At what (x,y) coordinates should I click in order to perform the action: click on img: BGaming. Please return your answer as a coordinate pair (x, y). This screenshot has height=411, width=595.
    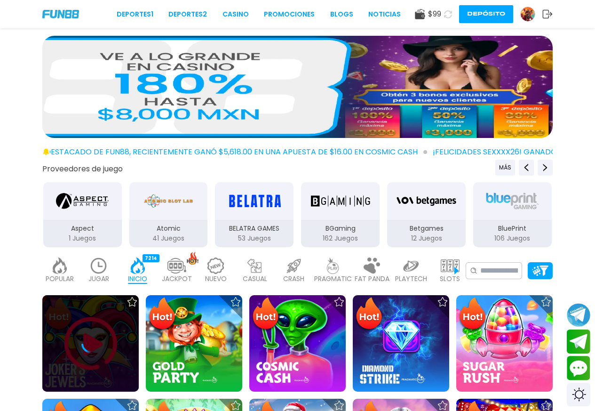
    Looking at the image, I should click on (341, 201).